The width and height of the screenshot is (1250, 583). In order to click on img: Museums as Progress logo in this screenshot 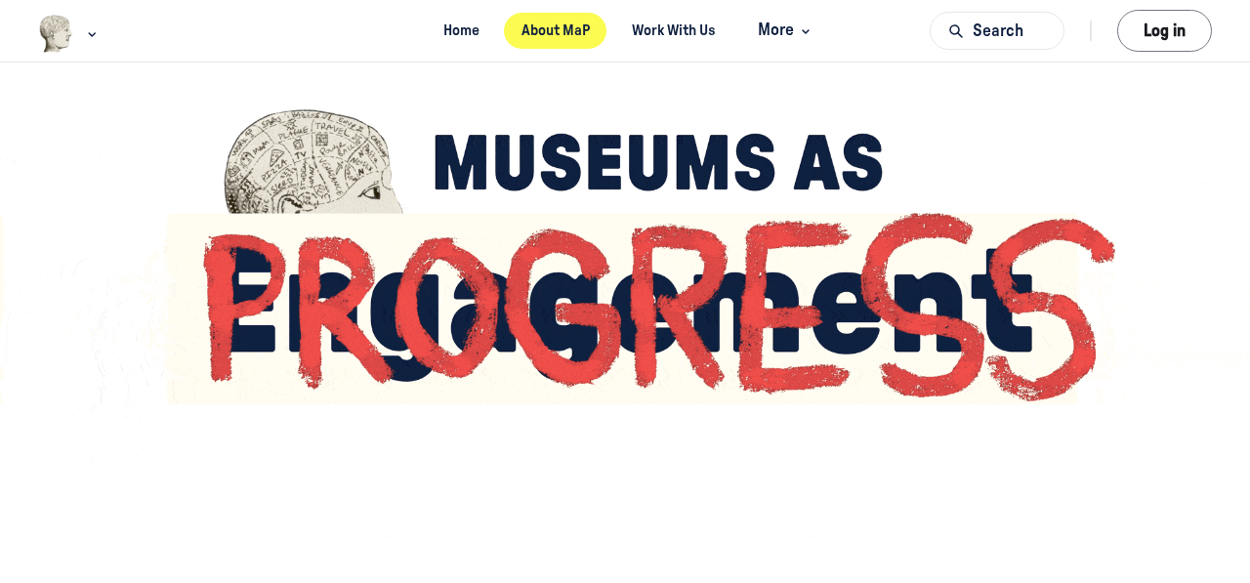, I will do `click(56, 33)`.